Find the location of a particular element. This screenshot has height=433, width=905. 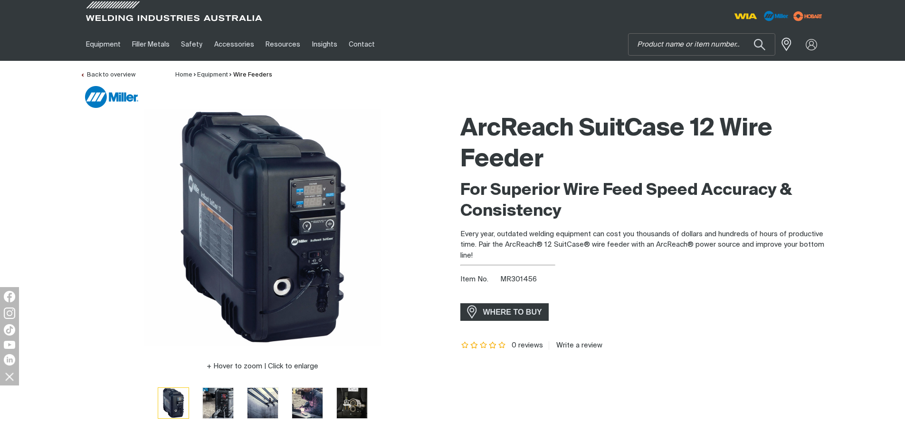

h1: ArcReach SuitCase 12 Wire Feeder is located at coordinates (643, 144).